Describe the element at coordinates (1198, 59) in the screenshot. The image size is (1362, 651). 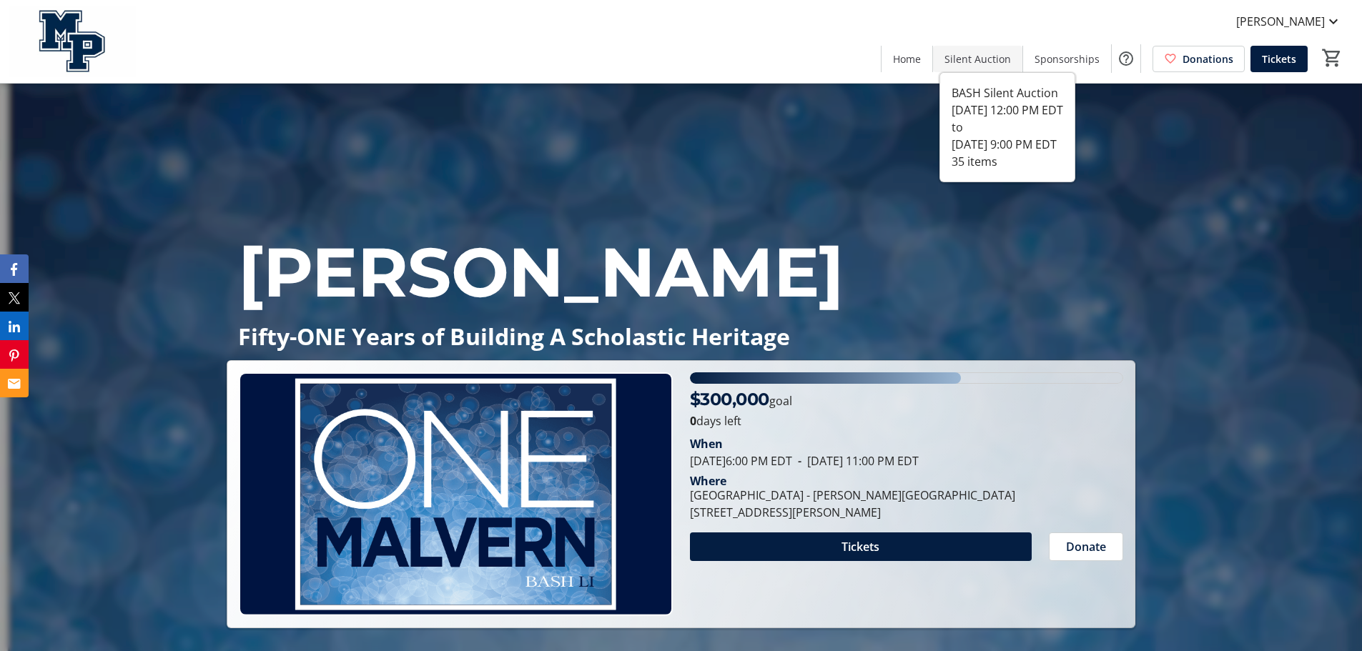
I see `a: Donations` at that location.